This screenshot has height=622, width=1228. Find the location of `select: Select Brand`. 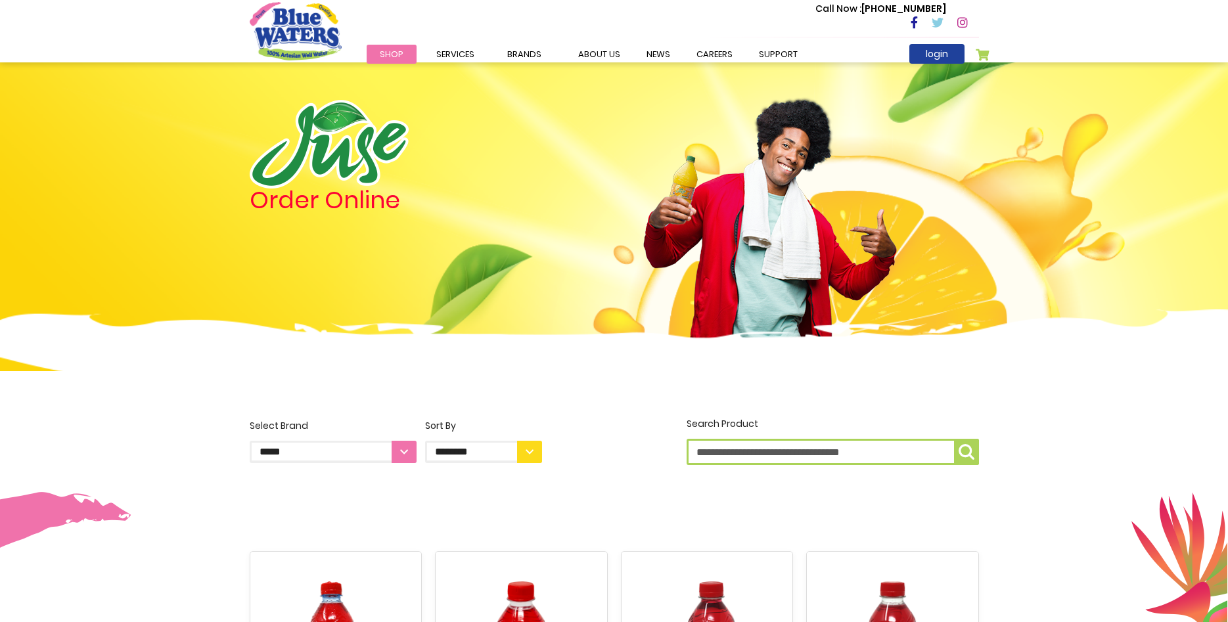

select: Select Brand is located at coordinates (333, 452).